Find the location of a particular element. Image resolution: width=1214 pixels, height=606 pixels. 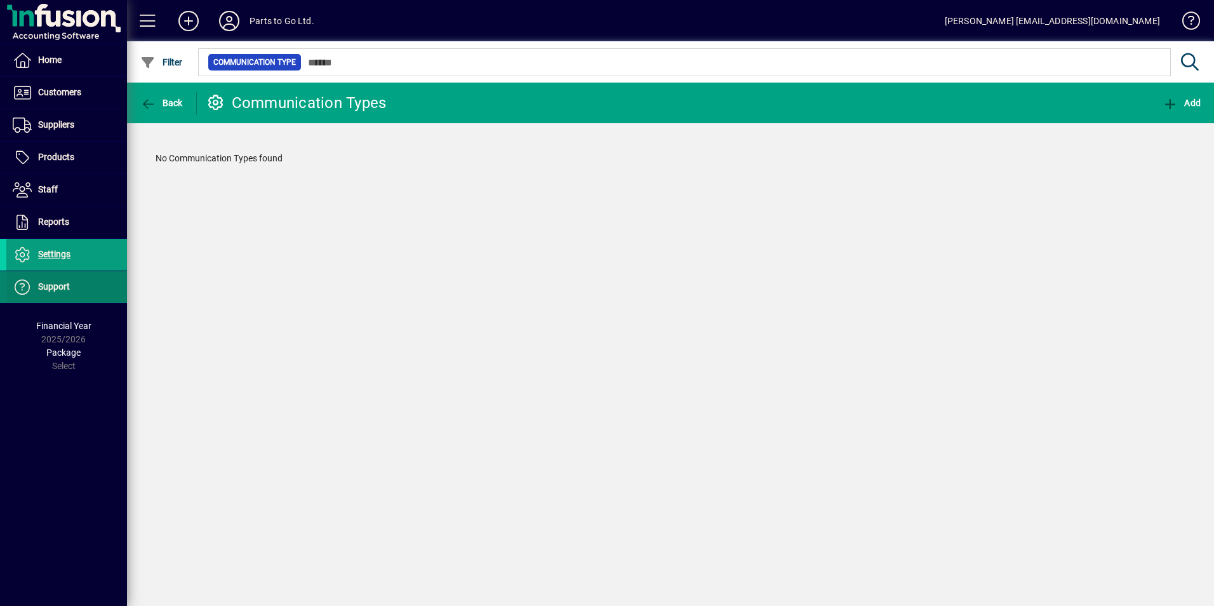

a: Suppliers is located at coordinates (67, 125).